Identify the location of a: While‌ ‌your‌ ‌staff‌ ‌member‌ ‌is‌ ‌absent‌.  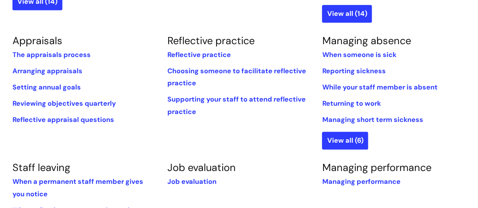
(379, 87).